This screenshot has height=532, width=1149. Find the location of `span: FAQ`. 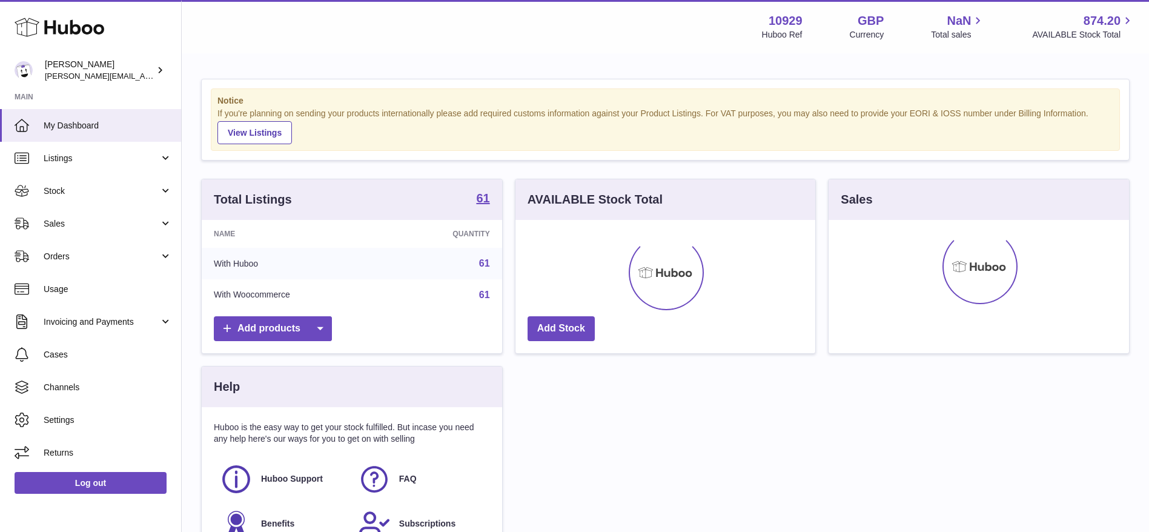

span: FAQ is located at coordinates (407, 478).